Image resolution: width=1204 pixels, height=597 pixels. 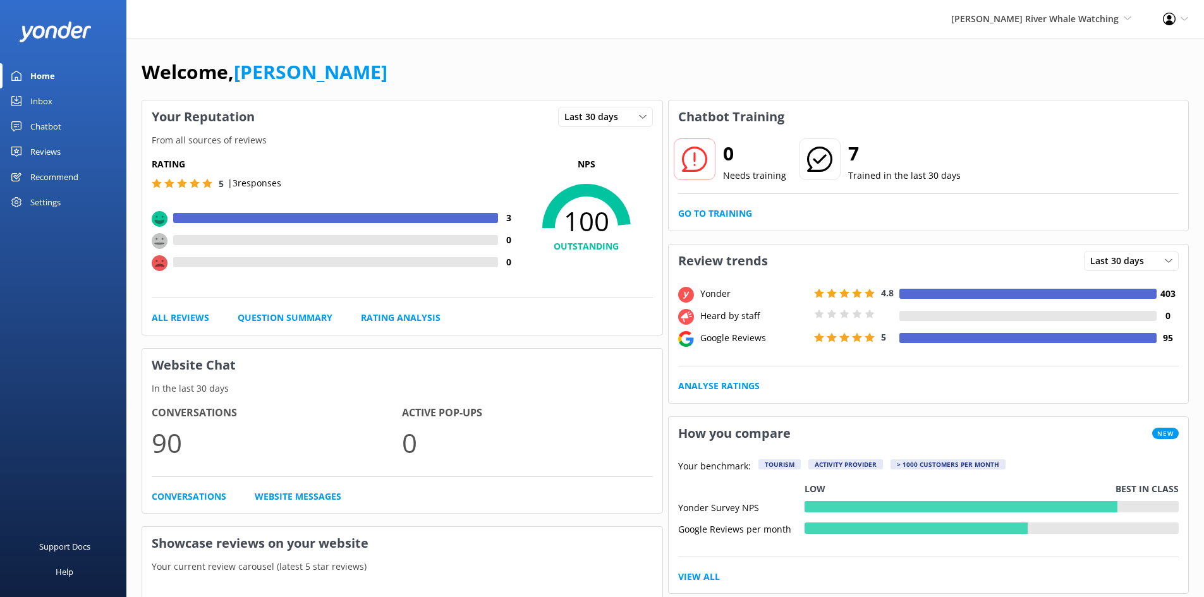 What do you see at coordinates (754, 154) in the screenshot?
I see `h2: 0` at bounding box center [754, 154].